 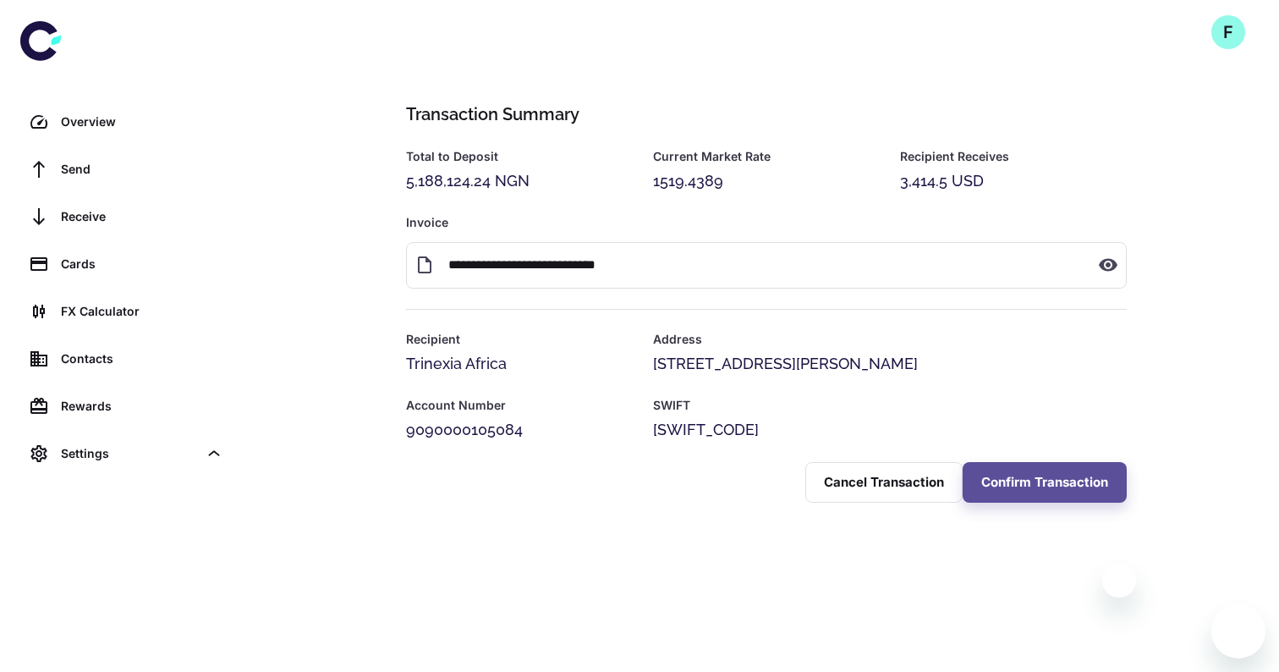 I want to click on div: 9090000105084, so click(x=519, y=430).